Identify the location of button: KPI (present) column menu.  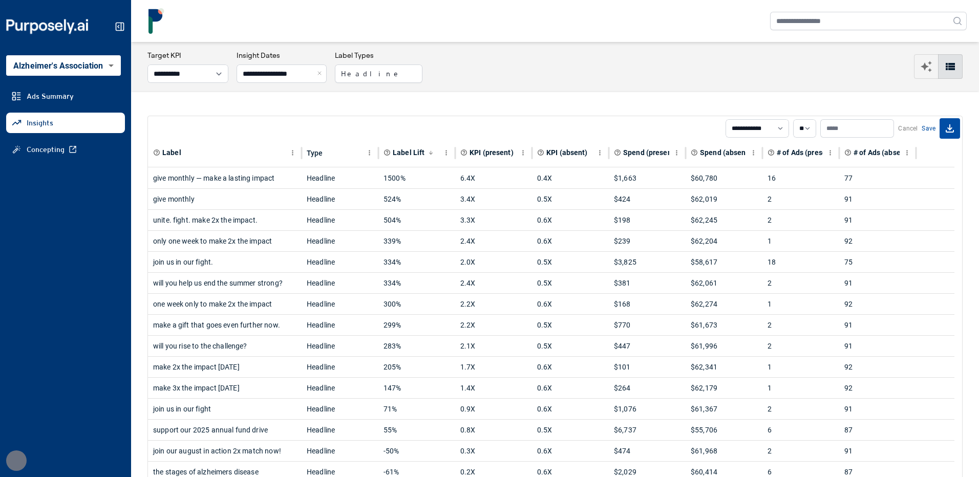
(523, 153).